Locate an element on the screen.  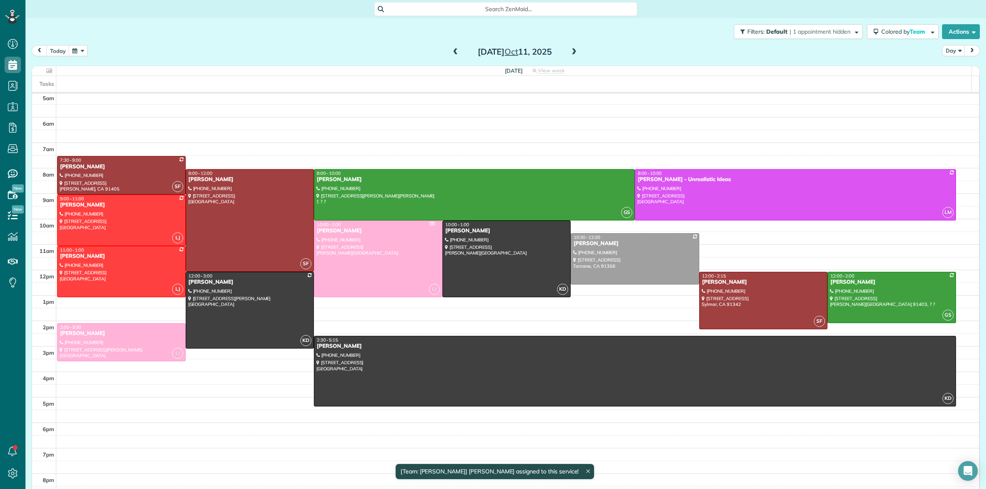
span: 3pm is located at coordinates (48, 353).